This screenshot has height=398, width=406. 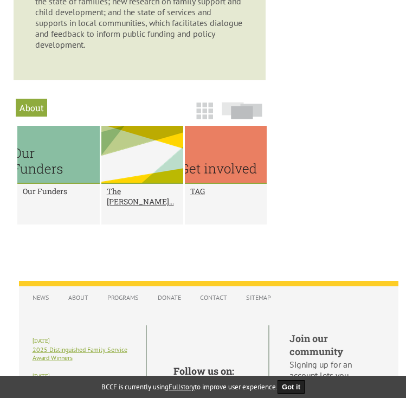 I want to click on a: Programs, so click(x=123, y=297).